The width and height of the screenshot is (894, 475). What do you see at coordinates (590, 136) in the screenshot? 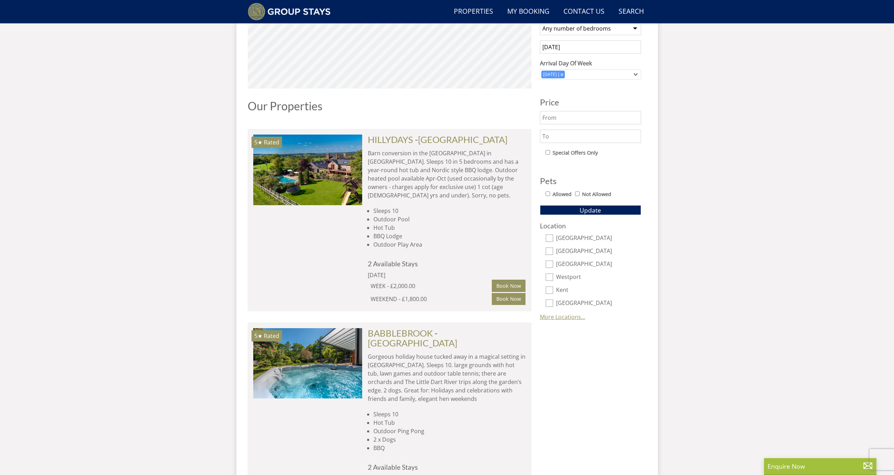
I see `input: To` at bounding box center [590, 136].